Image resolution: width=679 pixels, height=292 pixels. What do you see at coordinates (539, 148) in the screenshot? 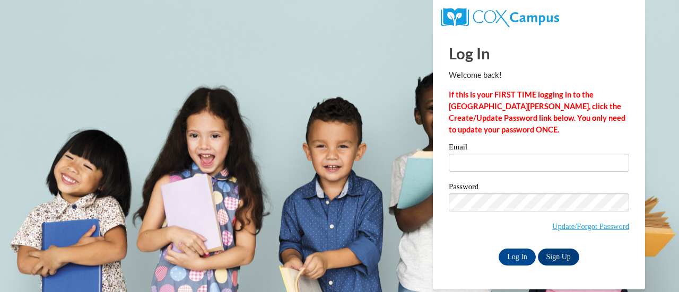
I see `label: Email` at bounding box center [539, 148].